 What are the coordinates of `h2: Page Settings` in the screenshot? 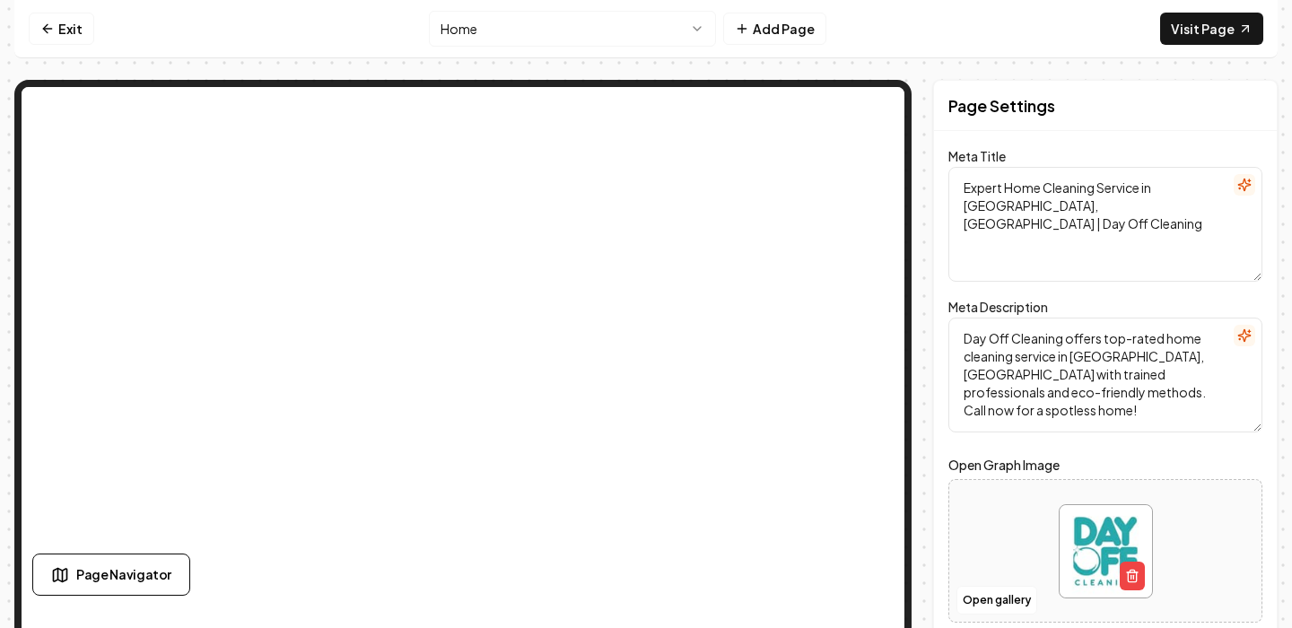 It's located at (1001, 106).